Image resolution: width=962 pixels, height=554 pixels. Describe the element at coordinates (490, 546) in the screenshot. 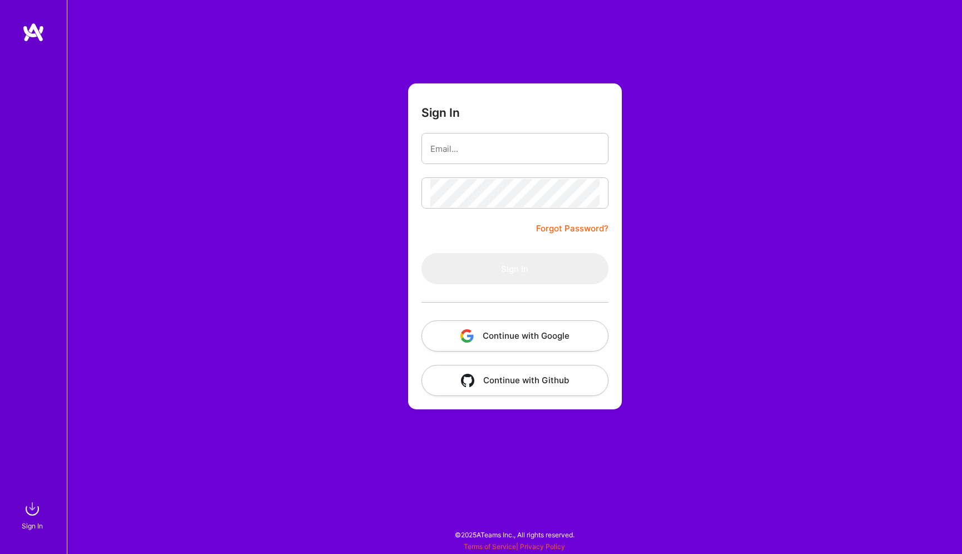

I see `a: Terms of Service` at that location.